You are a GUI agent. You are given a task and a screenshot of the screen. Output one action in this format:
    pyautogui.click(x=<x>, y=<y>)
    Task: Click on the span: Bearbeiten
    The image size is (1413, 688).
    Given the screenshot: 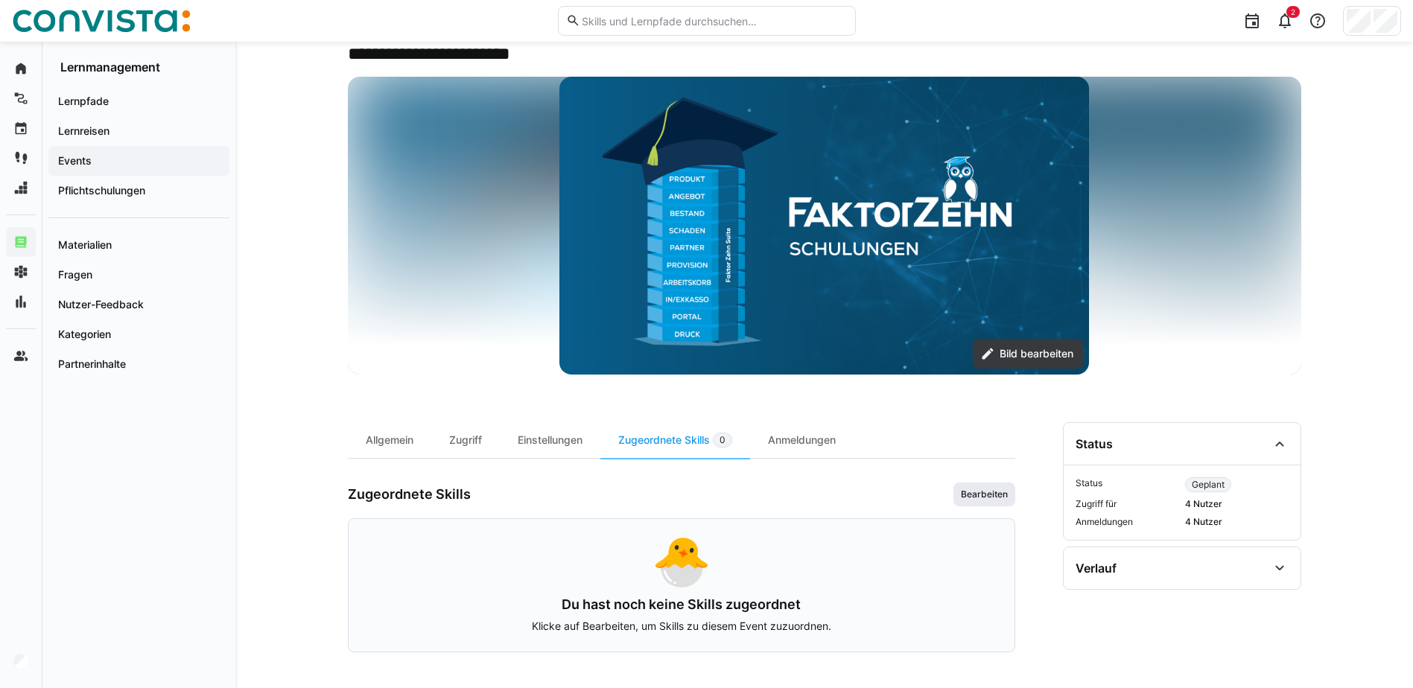 What is the action you would take?
    pyautogui.click(x=984, y=495)
    